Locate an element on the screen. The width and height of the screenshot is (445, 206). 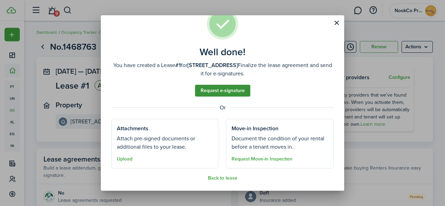
well-done-section-title: Move-in Inspection is located at coordinates (255, 129).